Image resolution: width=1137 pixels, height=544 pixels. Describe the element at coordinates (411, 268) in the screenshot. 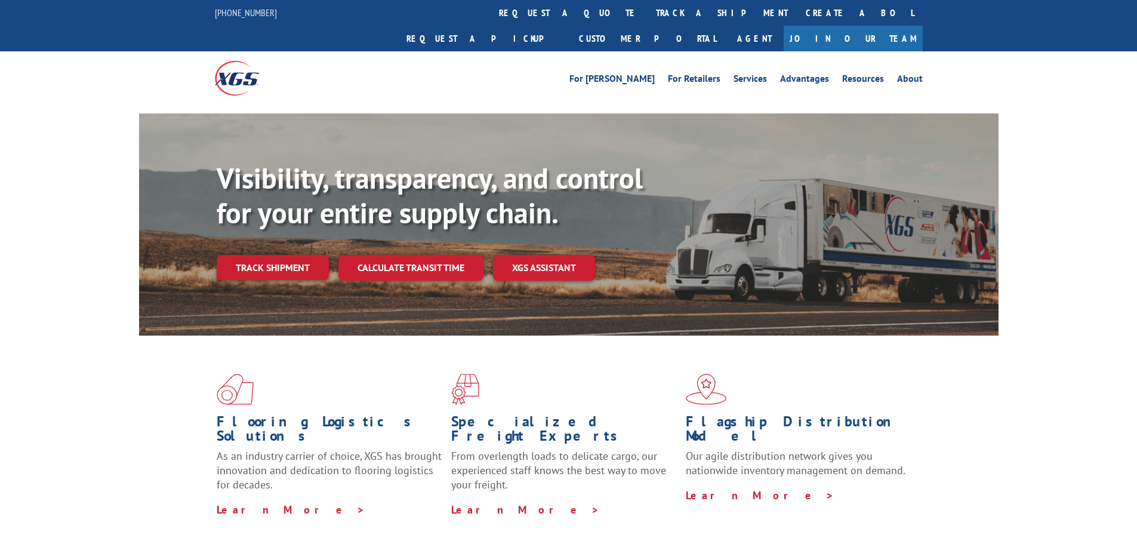

I see `a: Calculate transit time` at that location.